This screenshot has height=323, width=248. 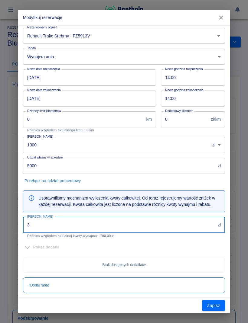 I want to click on p: Brak dostępnych dodatków, so click(x=124, y=265).